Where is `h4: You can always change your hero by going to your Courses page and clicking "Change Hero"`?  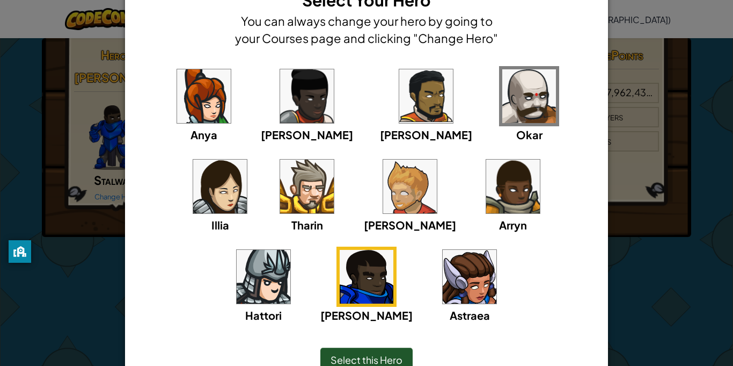
h4: You can always change your hero by going to your Courses page and clicking "Change Hero" is located at coordinates (367, 30).